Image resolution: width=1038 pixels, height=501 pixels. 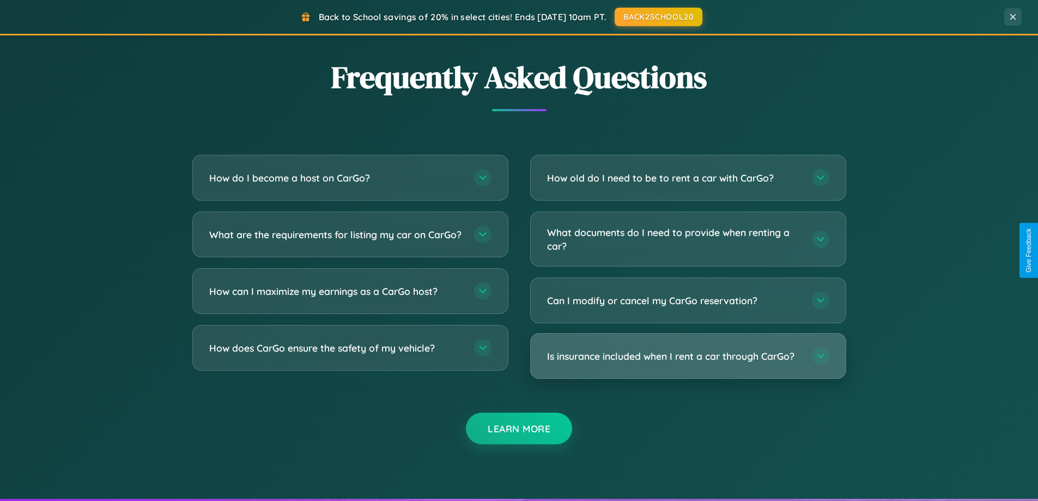 What do you see at coordinates (336, 178) in the screenshot?
I see `h3: How do I become a host on CarGo?` at bounding box center [336, 178].